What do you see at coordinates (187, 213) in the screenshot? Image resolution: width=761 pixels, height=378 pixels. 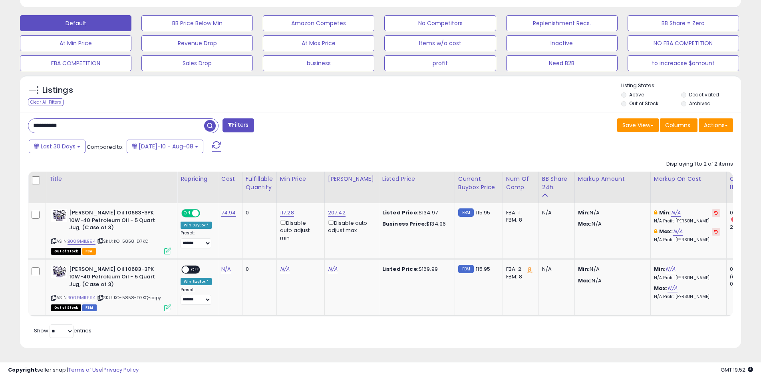 I see `span: ON` at bounding box center [187, 213].